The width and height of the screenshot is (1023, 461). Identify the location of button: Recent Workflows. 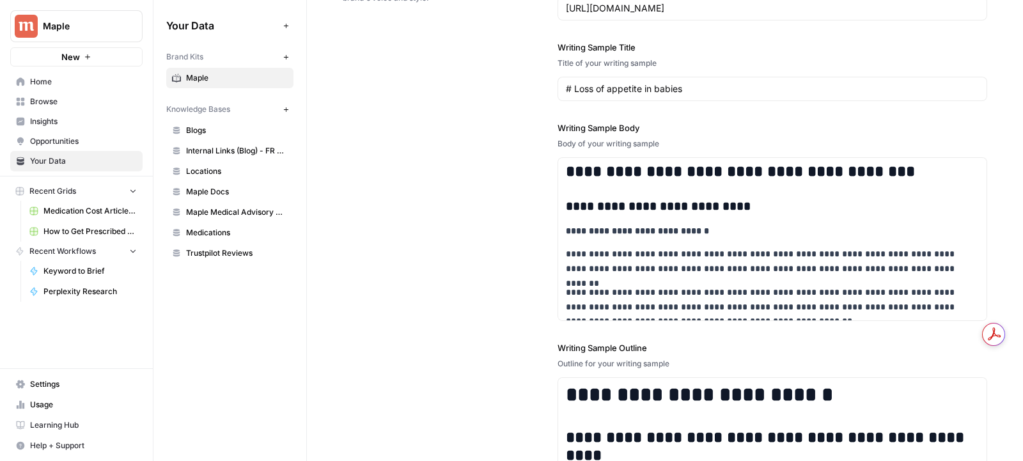
(76, 251).